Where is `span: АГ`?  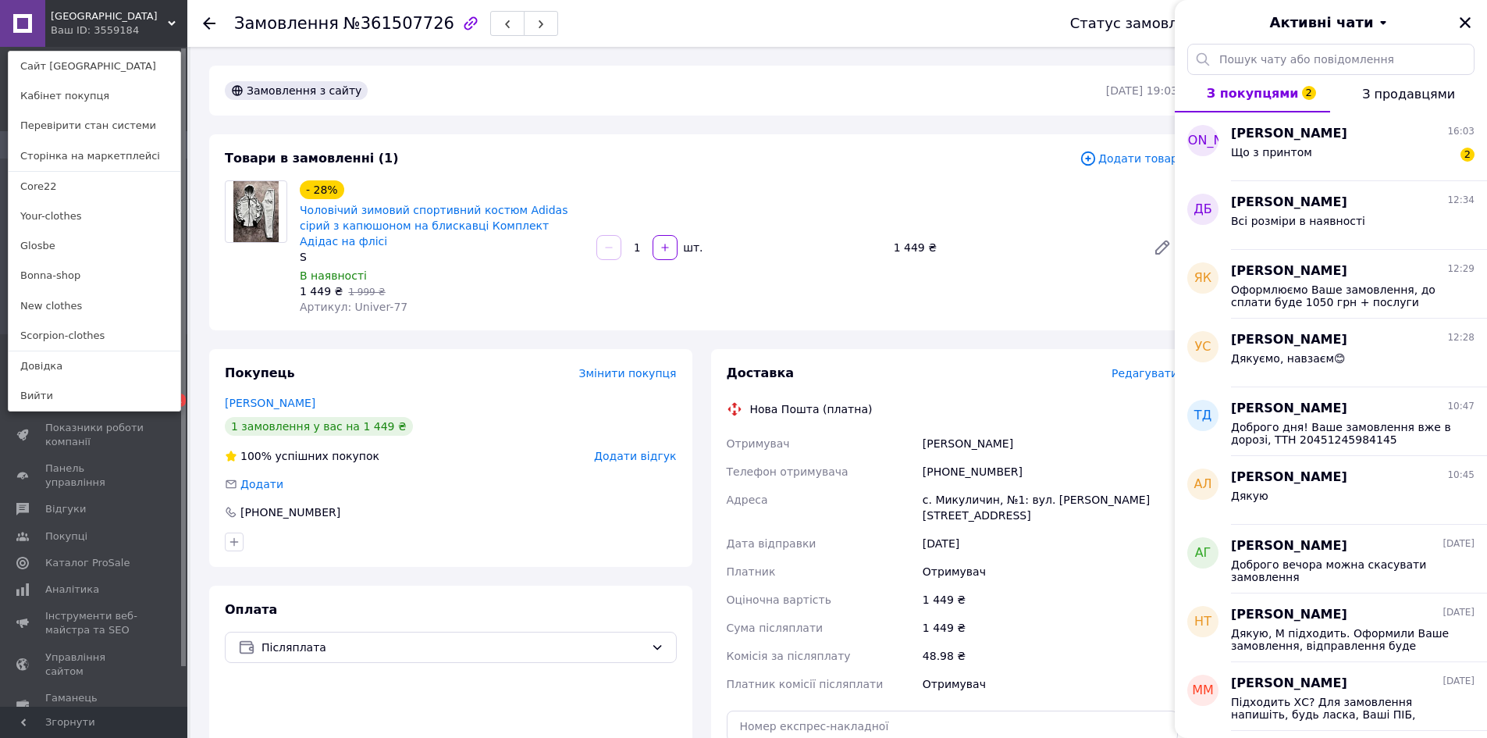
span: АГ is located at coordinates (1203, 553).